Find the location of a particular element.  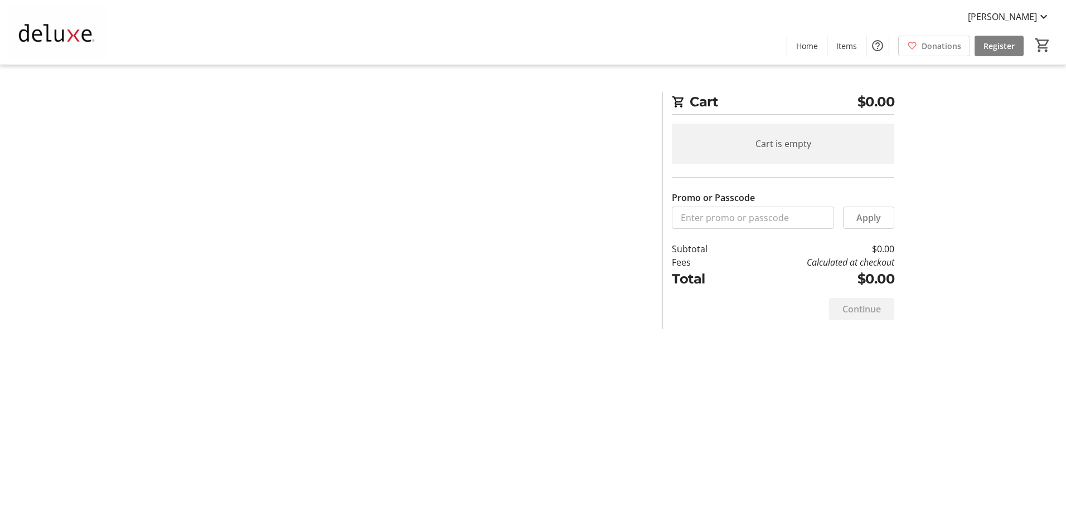

div: Cart is empty is located at coordinates (782, 144).